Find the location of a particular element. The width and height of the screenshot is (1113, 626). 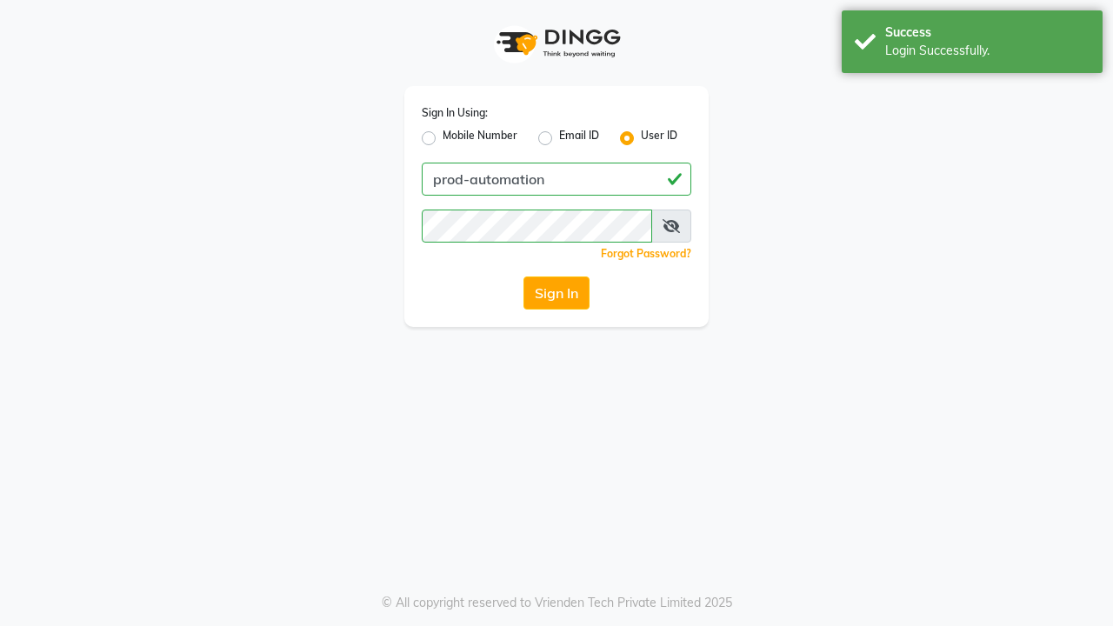

a: Forgot Password? is located at coordinates (646, 253).